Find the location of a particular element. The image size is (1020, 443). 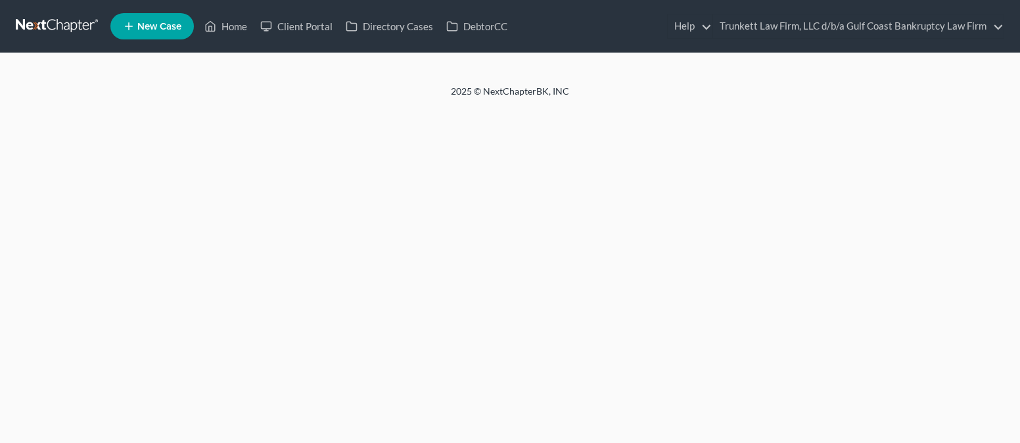

a: Home is located at coordinates (225, 26).